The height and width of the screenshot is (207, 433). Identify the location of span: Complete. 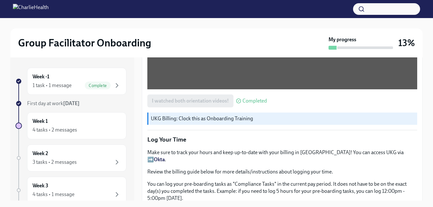
(98, 85).